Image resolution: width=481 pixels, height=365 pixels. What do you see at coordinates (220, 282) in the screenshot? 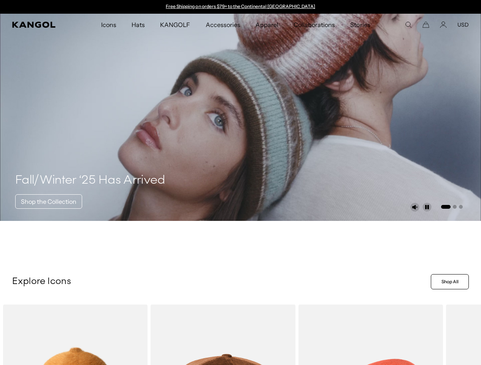
I see `p: Explore Icons` at bounding box center [220, 282].